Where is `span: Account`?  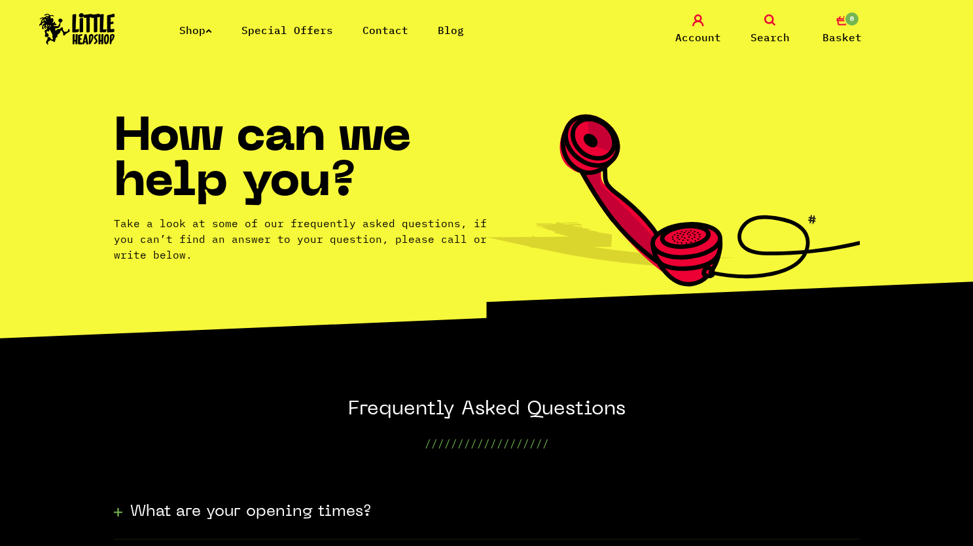
span: Account is located at coordinates (698, 37).